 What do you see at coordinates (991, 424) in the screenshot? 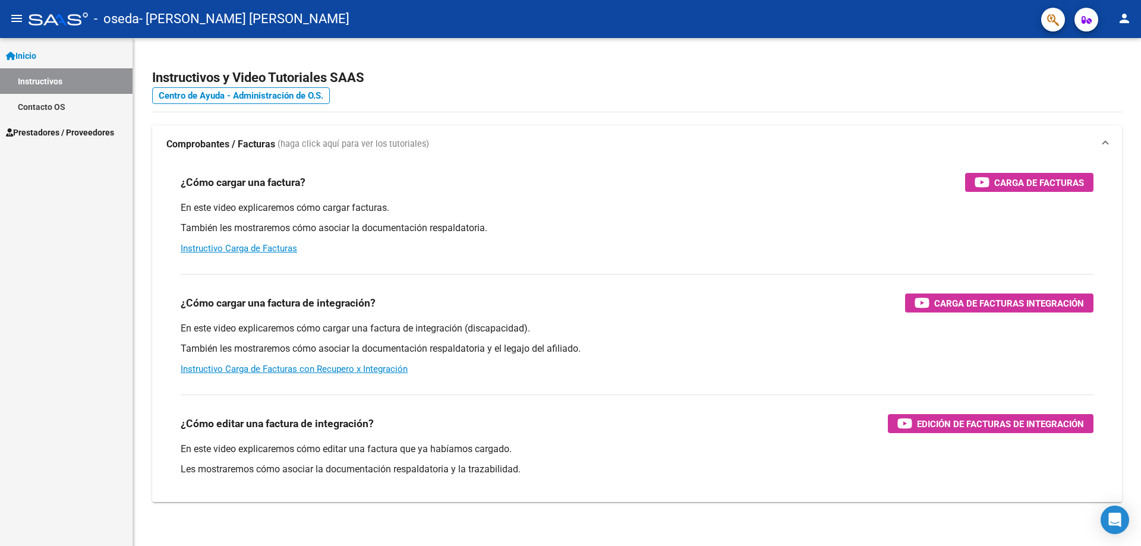
I see `button: Edición de Facturas de integración` at bounding box center [991, 424].